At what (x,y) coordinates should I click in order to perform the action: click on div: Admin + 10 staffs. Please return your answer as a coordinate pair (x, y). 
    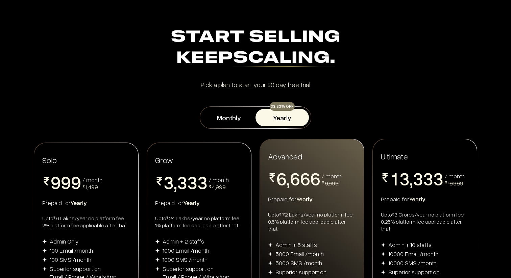
    Looking at the image, I should click on (410, 245).